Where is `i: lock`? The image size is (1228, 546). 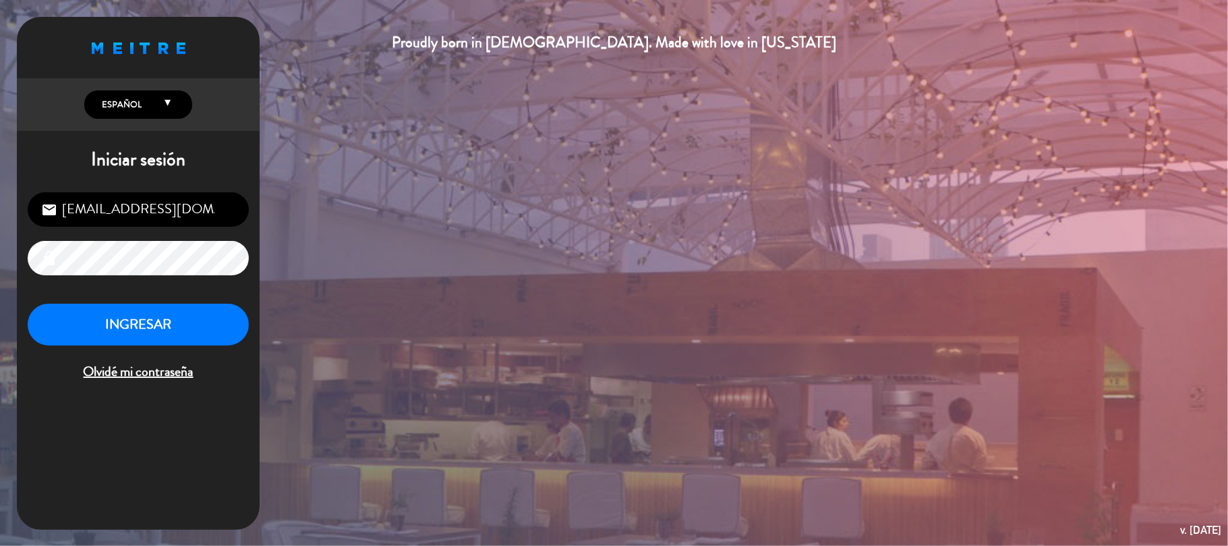
i: lock is located at coordinates (49, 258).